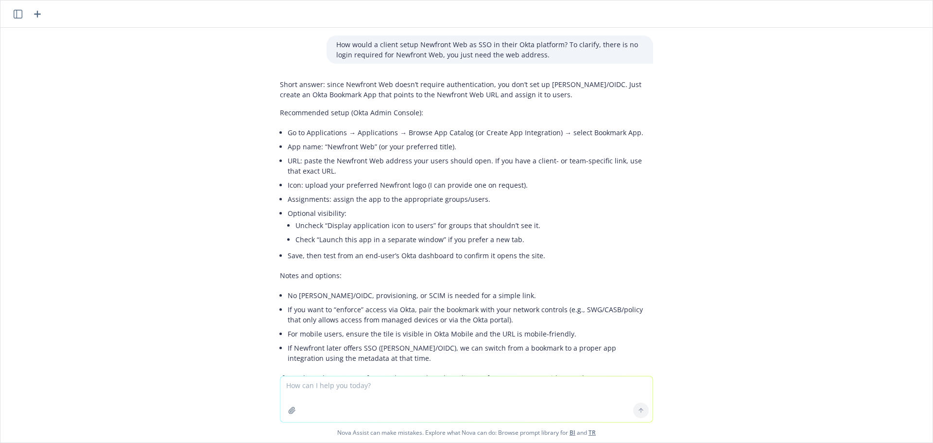 This screenshot has width=933, height=443. I want to click on li: App name: “Newfront Web” (or your preferred title)., so click(470, 146).